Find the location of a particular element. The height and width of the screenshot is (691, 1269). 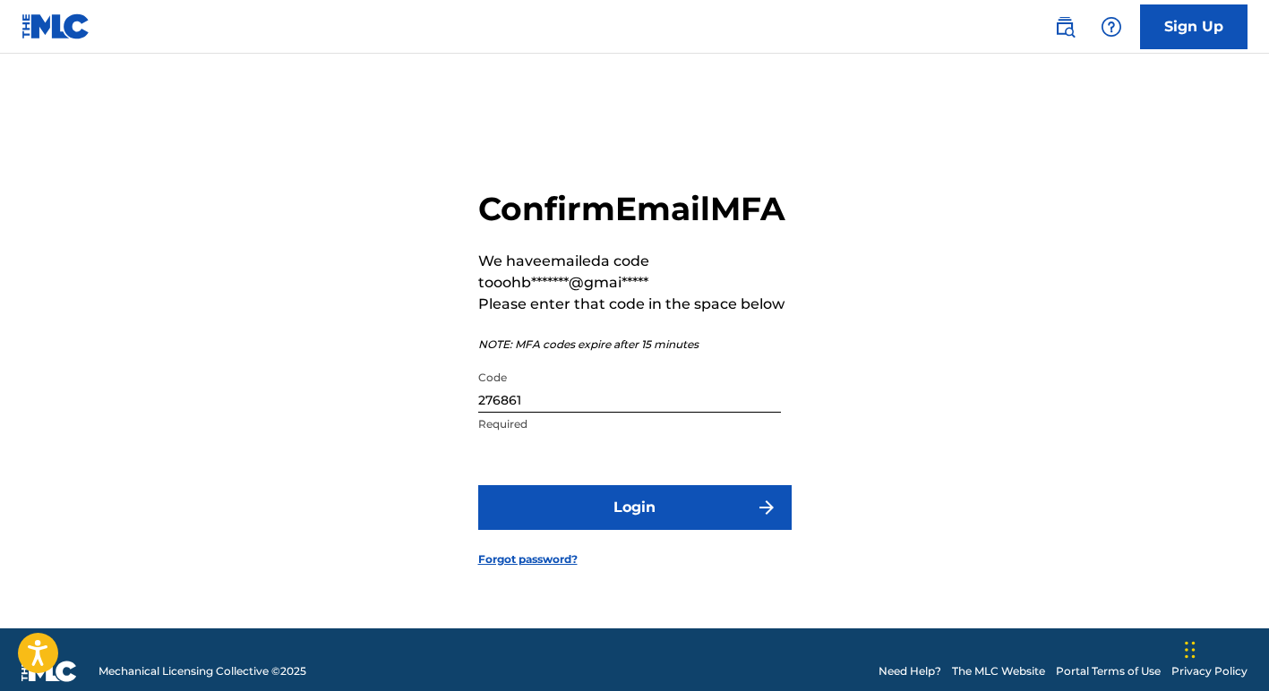

p: Required is located at coordinates (629, 424).